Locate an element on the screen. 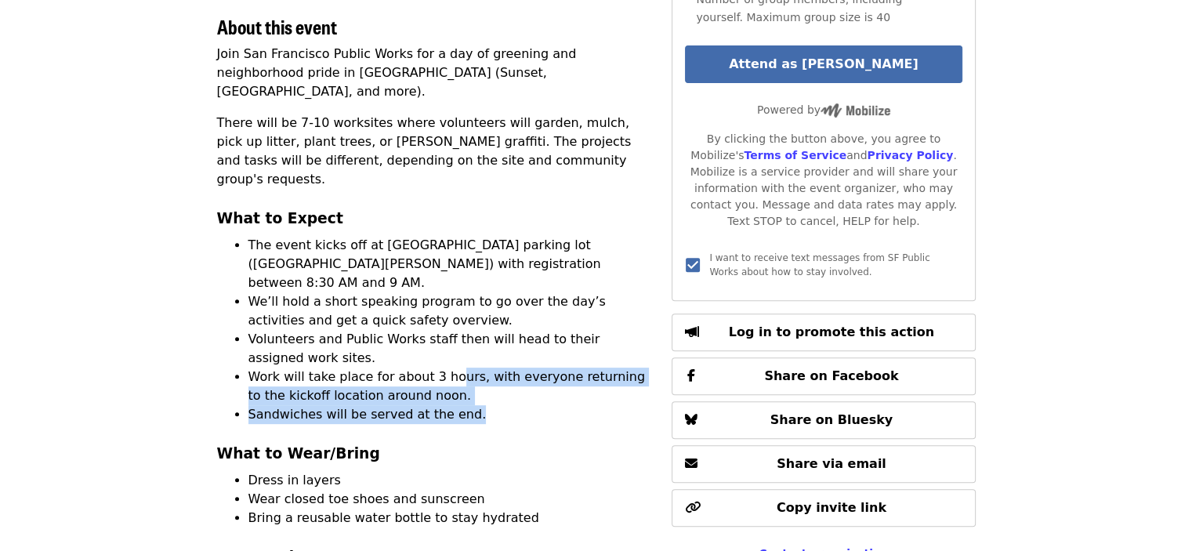 Image resolution: width=1192 pixels, height=551 pixels. span: Copy invite link is located at coordinates (832, 507).